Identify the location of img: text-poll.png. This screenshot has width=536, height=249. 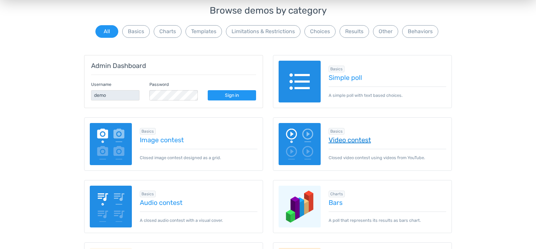
(300, 82).